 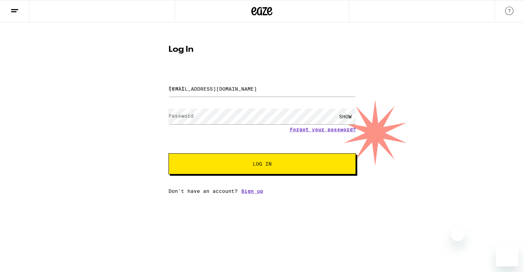 What do you see at coordinates (262, 164) in the screenshot?
I see `button: Log In` at bounding box center [262, 164].